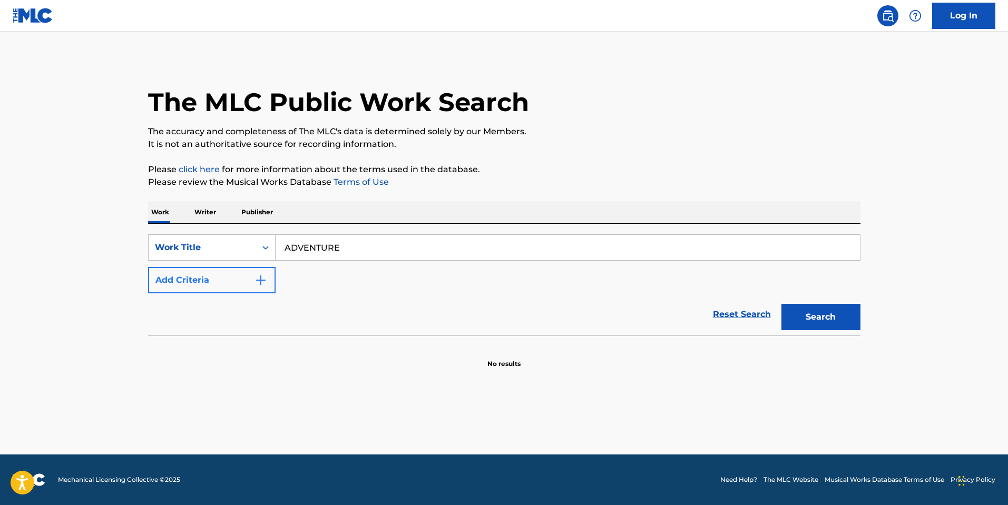  I want to click on img: 9d2ae6d4665cec9f34b9.svg, so click(261, 280).